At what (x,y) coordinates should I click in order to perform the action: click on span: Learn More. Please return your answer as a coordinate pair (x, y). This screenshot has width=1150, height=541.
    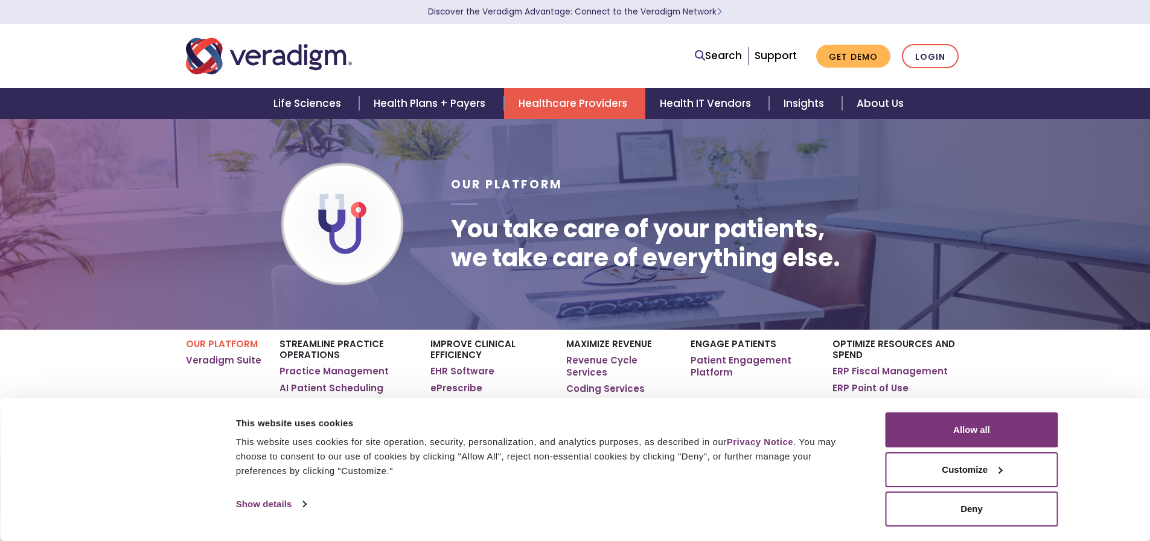
    Looking at the image, I should click on (719, 11).